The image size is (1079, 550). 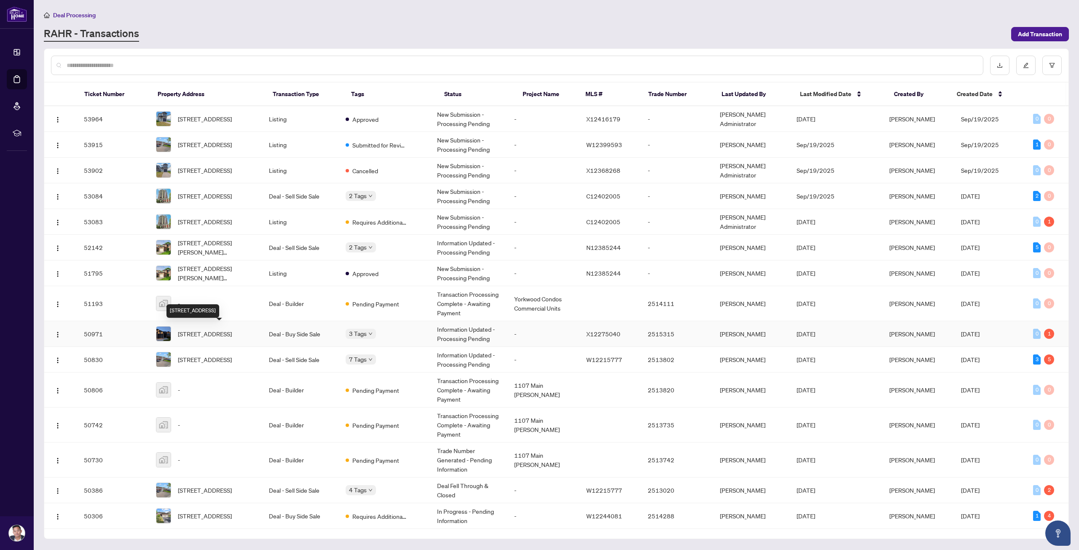 What do you see at coordinates (677, 390) in the screenshot?
I see `td: 2513820` at bounding box center [677, 390].